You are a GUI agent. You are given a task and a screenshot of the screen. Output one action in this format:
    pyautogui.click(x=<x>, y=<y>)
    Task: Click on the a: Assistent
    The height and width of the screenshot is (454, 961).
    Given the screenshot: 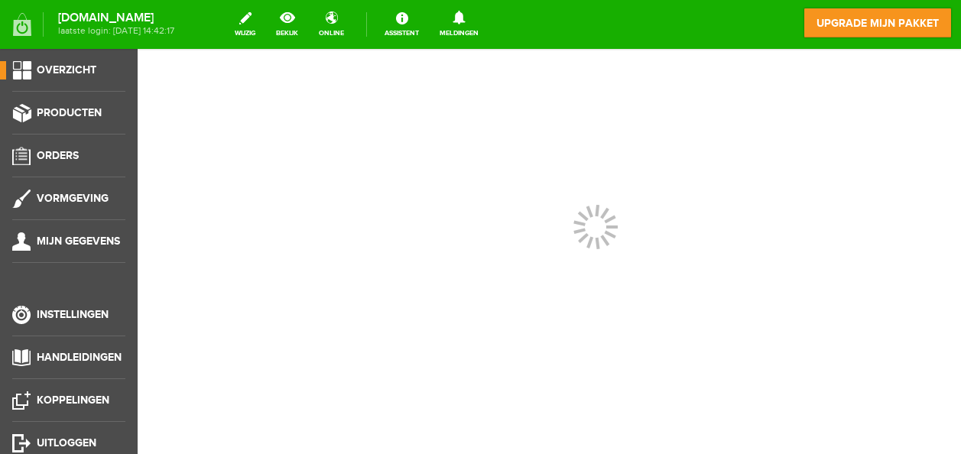 What is the action you would take?
    pyautogui.click(x=401, y=24)
    